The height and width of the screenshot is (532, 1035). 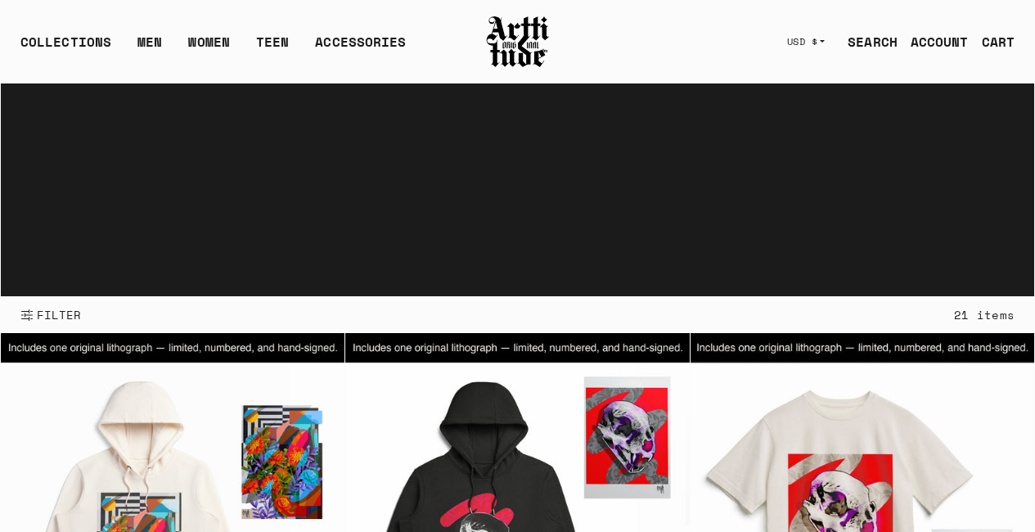 What do you see at coordinates (932, 42) in the screenshot?
I see `a: ACCOUNT` at bounding box center [932, 42].